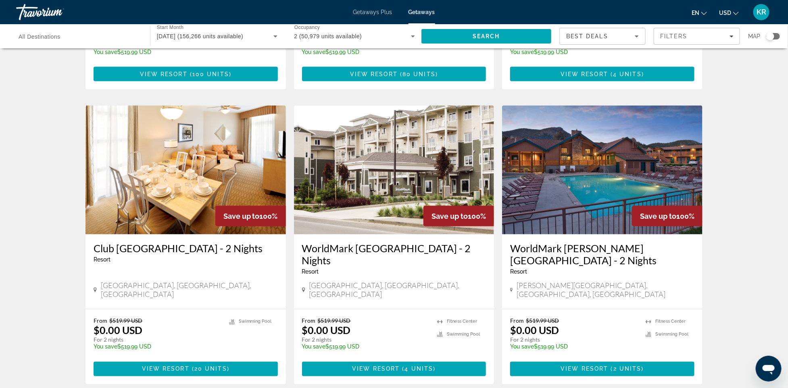  Describe the element at coordinates (185, 74) in the screenshot. I see `button: View Resort(100 units)` at that location.